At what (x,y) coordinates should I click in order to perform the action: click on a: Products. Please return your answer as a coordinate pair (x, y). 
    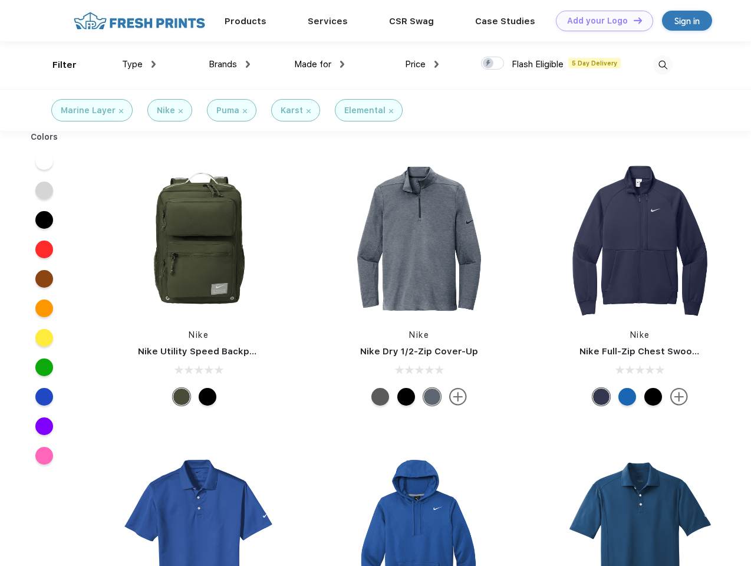
    Looking at the image, I should click on (245, 21).